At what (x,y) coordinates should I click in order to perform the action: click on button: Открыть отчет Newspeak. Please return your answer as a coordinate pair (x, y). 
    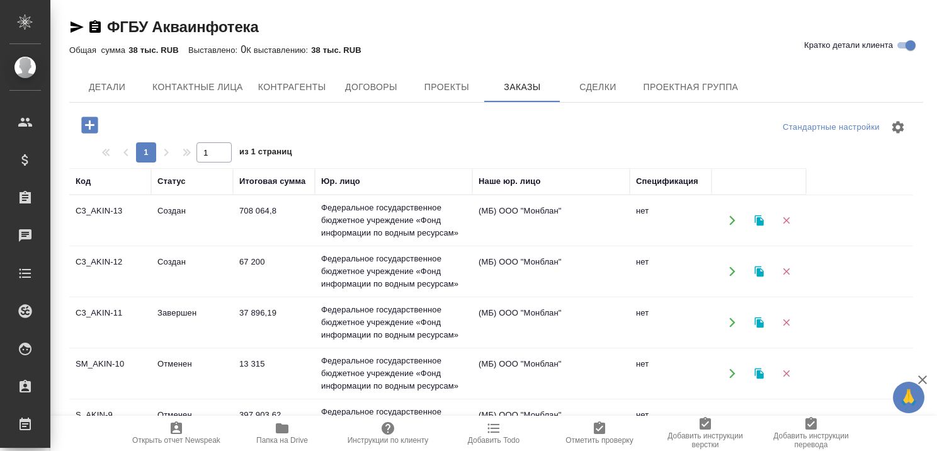
    Looking at the image, I should click on (176, 433).